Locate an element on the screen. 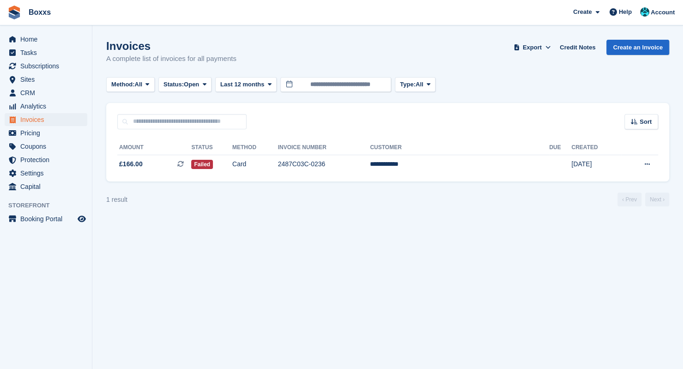  span: Export is located at coordinates (532, 48).